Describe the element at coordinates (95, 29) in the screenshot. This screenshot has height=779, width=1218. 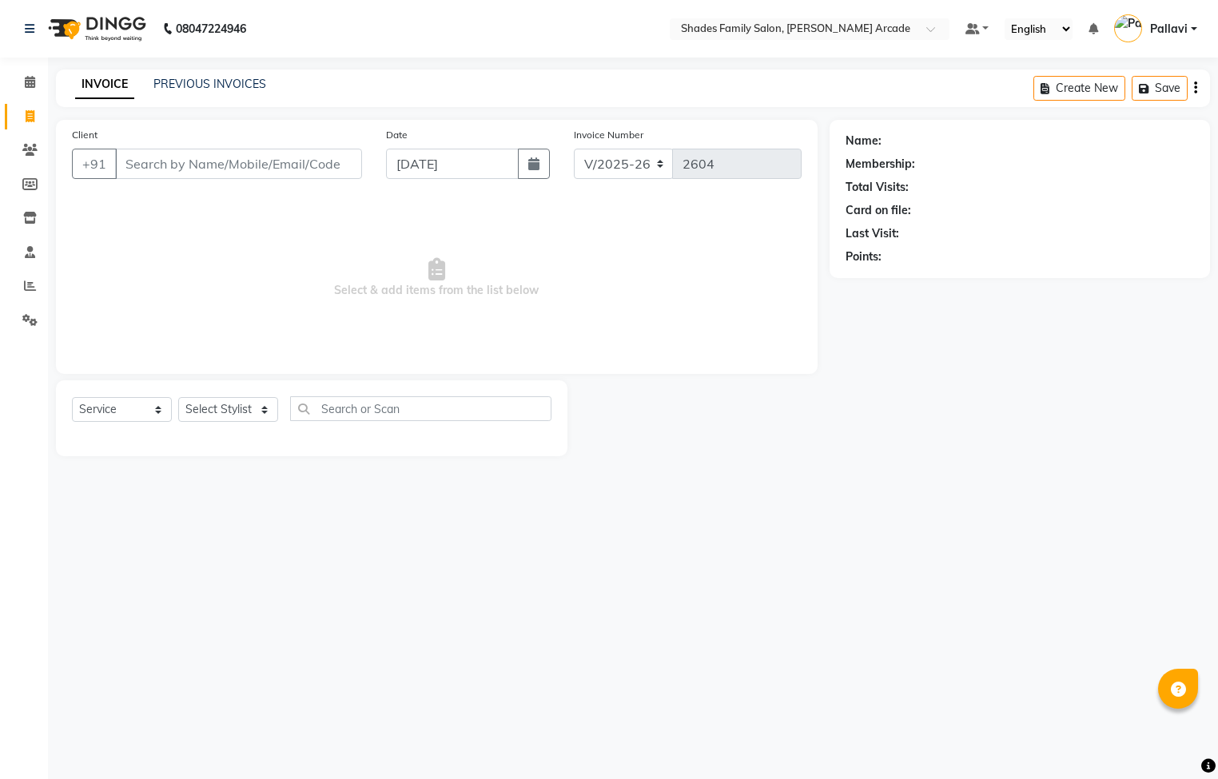
I see `img: logo` at that location.